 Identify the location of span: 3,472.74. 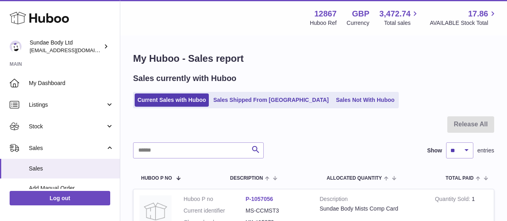
(395, 14).